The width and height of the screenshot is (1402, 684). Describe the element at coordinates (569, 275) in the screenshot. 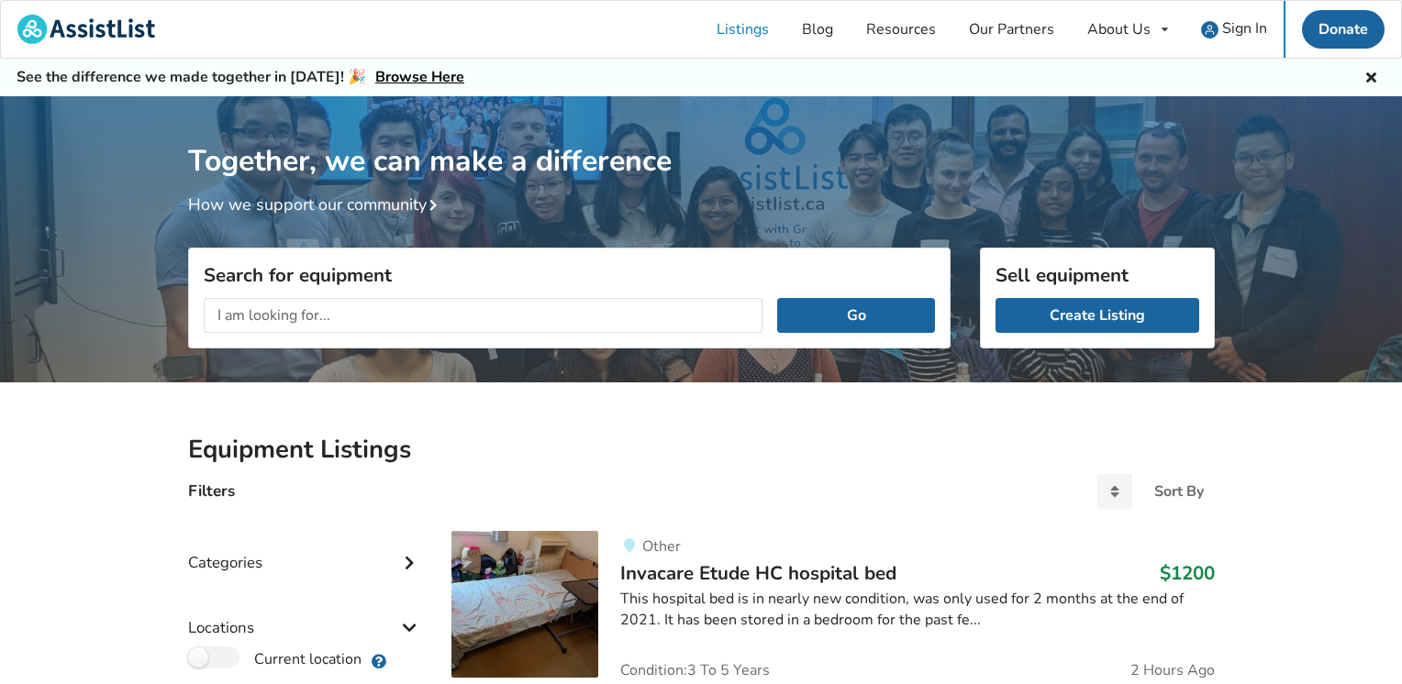

I see `h3: Search for equipment` at that location.